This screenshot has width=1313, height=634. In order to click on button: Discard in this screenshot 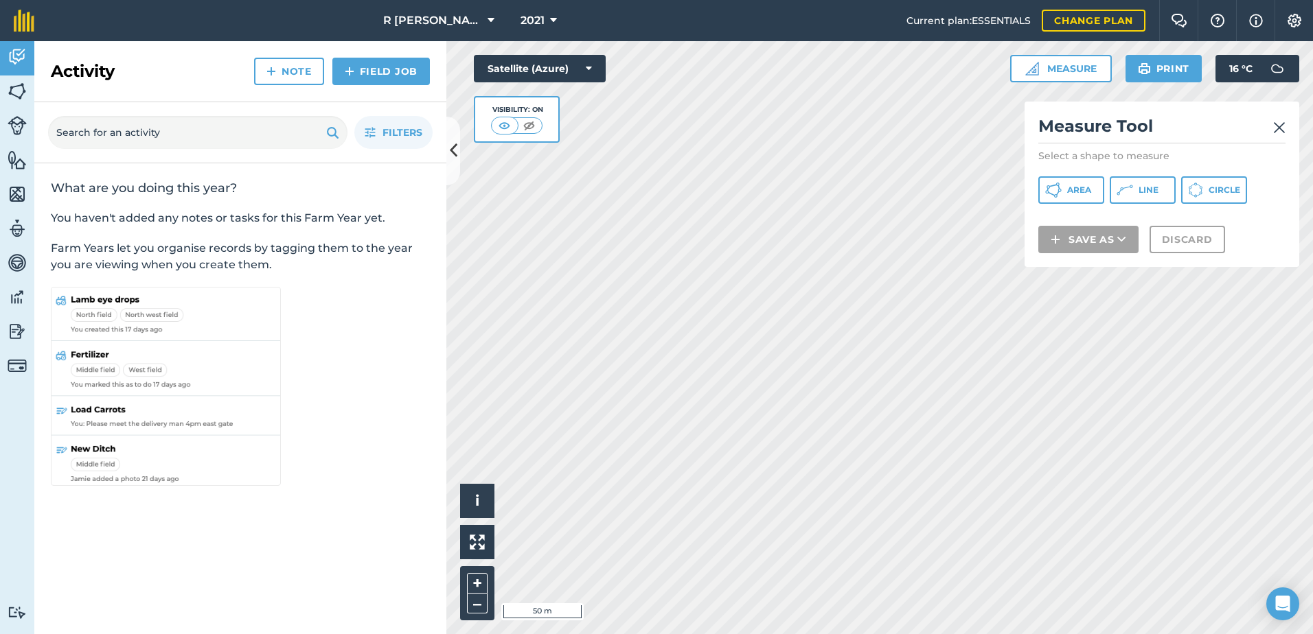, I will do `click(1187, 240)`.